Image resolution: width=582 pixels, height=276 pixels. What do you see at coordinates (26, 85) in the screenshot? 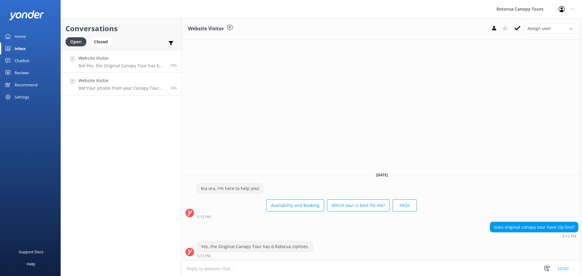
I see `div: Recommend` at bounding box center [26, 85].